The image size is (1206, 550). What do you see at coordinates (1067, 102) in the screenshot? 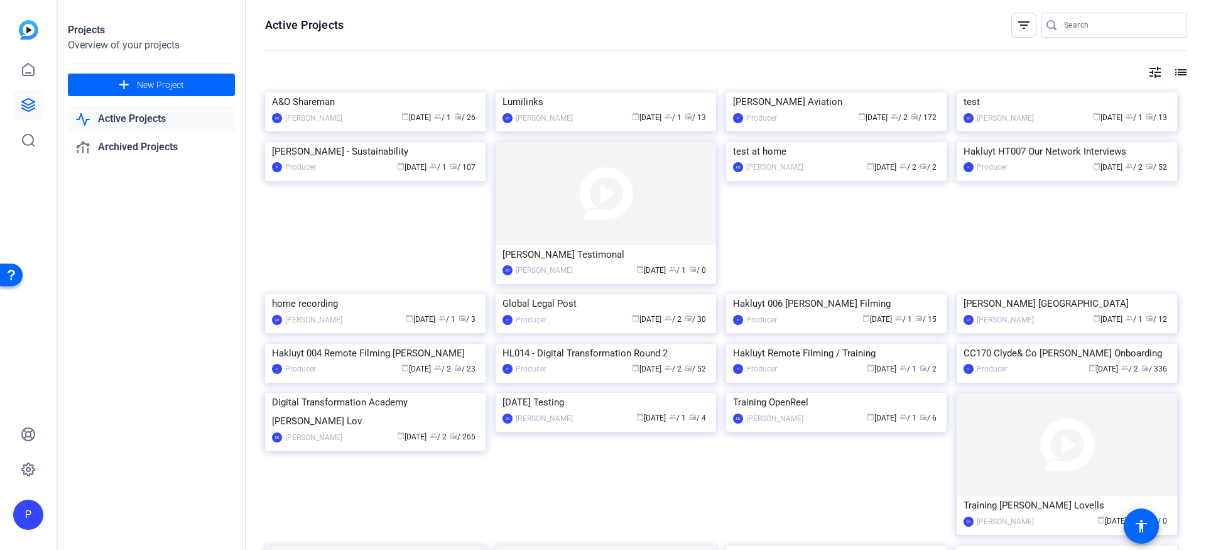
I see `div: test` at bounding box center [1067, 102].